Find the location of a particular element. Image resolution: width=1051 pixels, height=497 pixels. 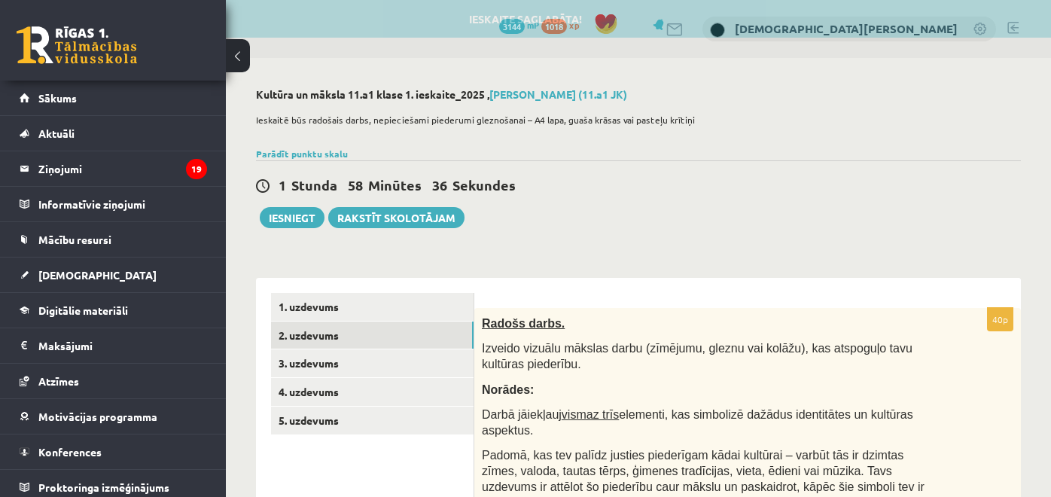

span: Sākums is located at coordinates (57, 98).